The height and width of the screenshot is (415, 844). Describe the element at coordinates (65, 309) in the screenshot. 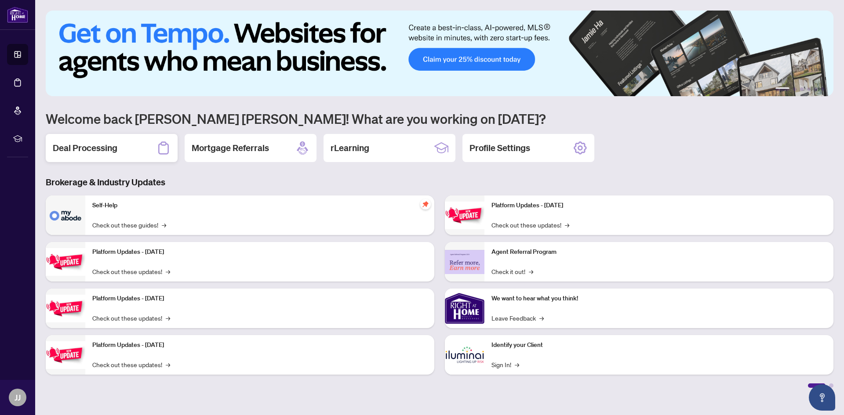

I see `img: Platform Updates - July 21, 2025` at that location.